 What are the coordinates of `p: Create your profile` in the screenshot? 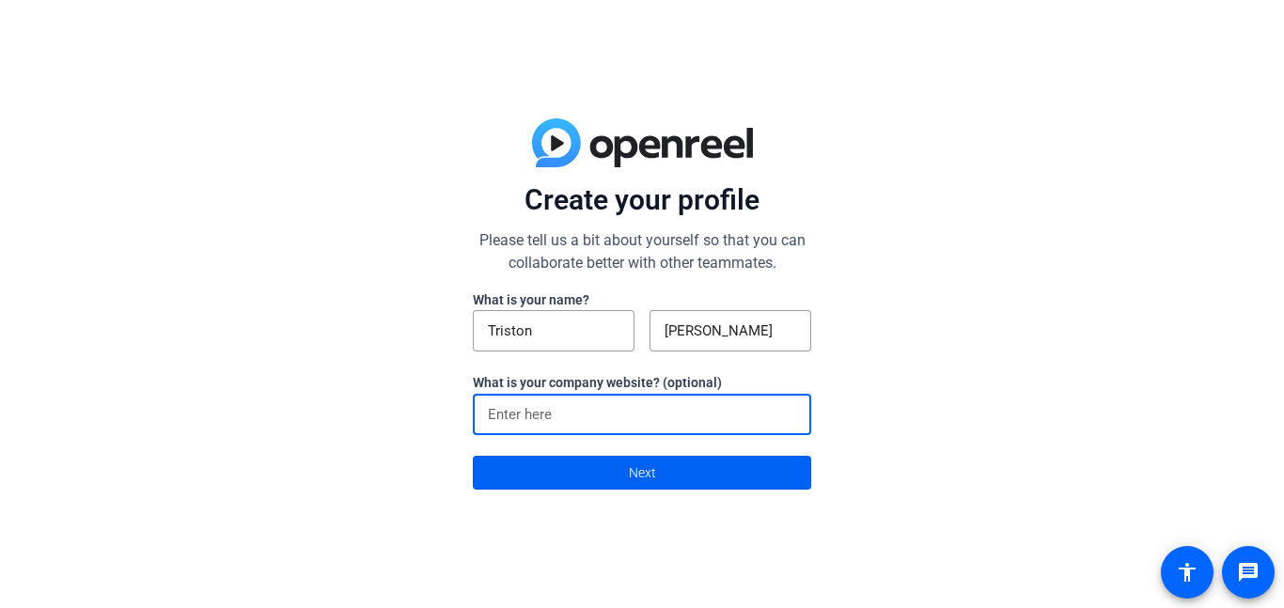 It's located at (642, 200).